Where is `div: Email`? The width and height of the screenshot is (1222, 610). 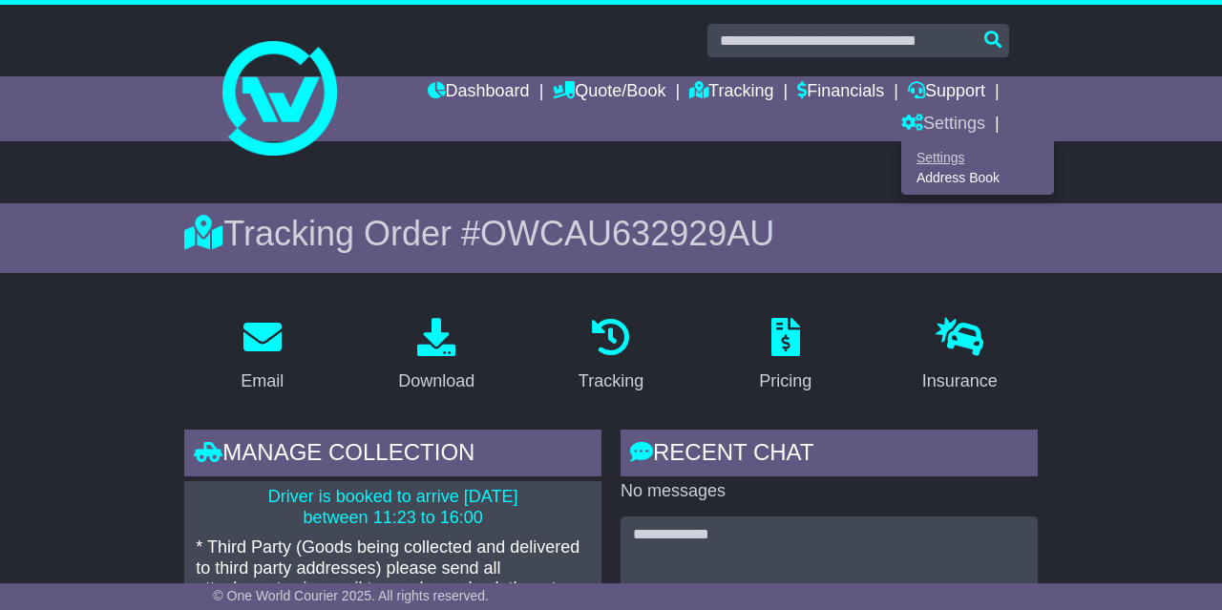 div: Email is located at coordinates (262, 381).